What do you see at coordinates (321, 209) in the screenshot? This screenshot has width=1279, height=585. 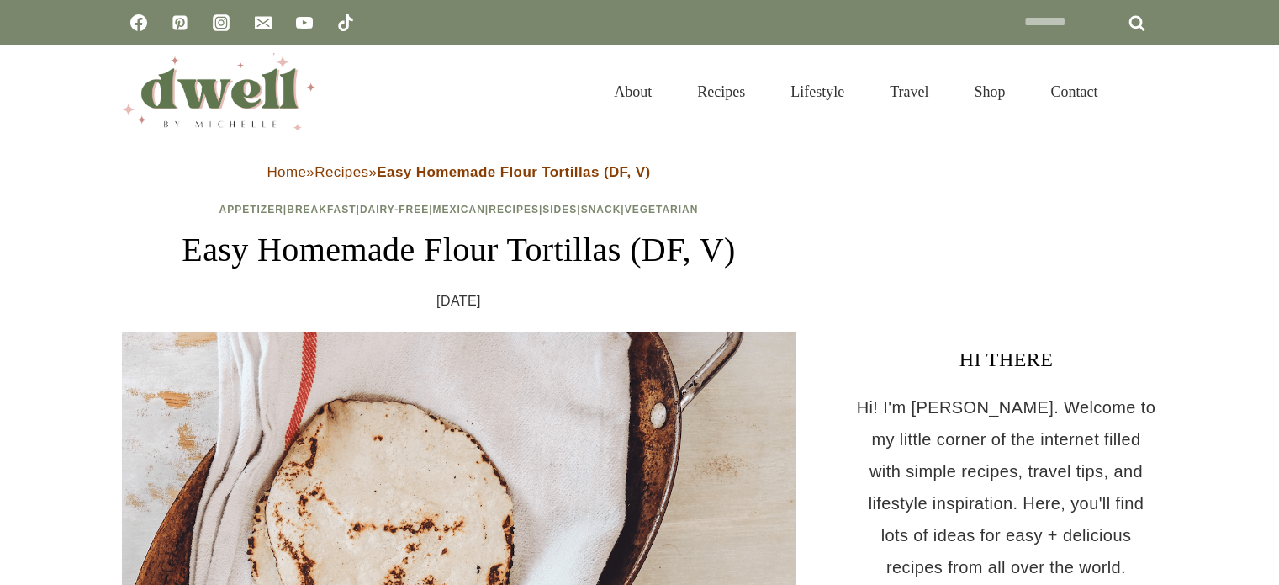 I see `a: Breakfast` at bounding box center [321, 209].